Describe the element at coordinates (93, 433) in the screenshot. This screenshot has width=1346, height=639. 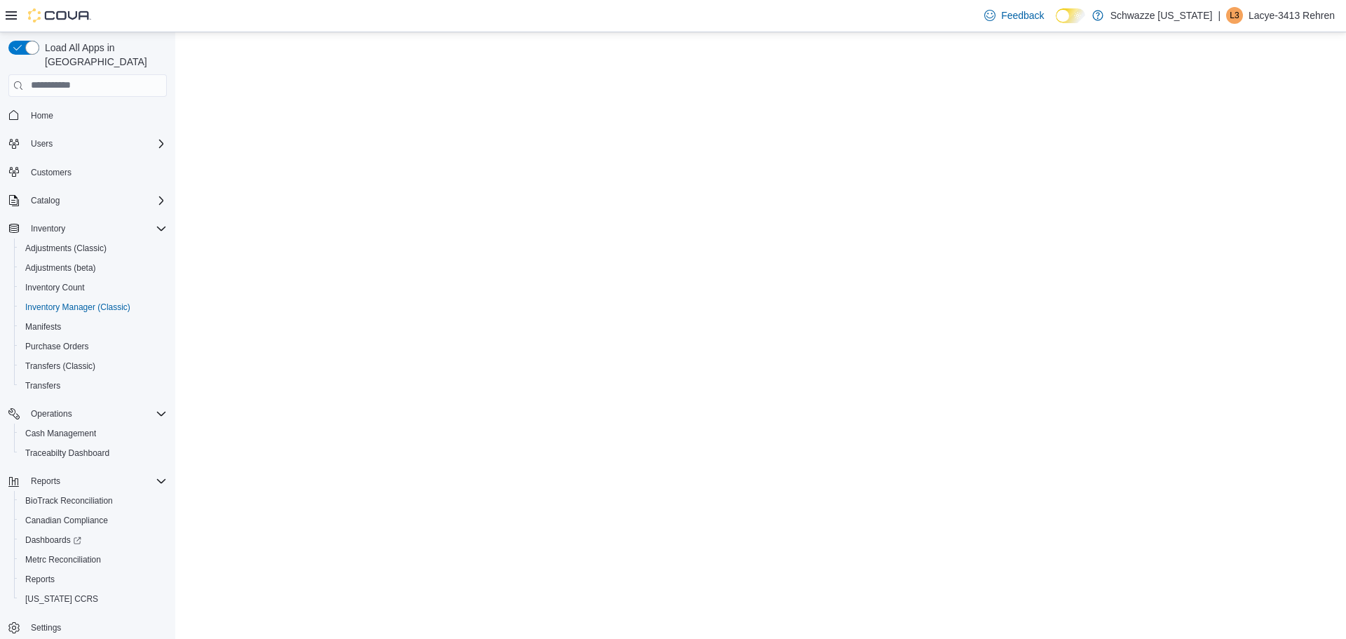
I see `span: Cash Management` at that location.